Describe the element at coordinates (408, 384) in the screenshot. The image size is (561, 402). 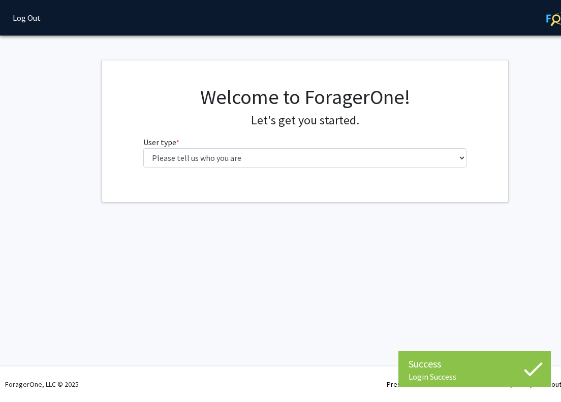
I see `a: Press & Media` at that location.